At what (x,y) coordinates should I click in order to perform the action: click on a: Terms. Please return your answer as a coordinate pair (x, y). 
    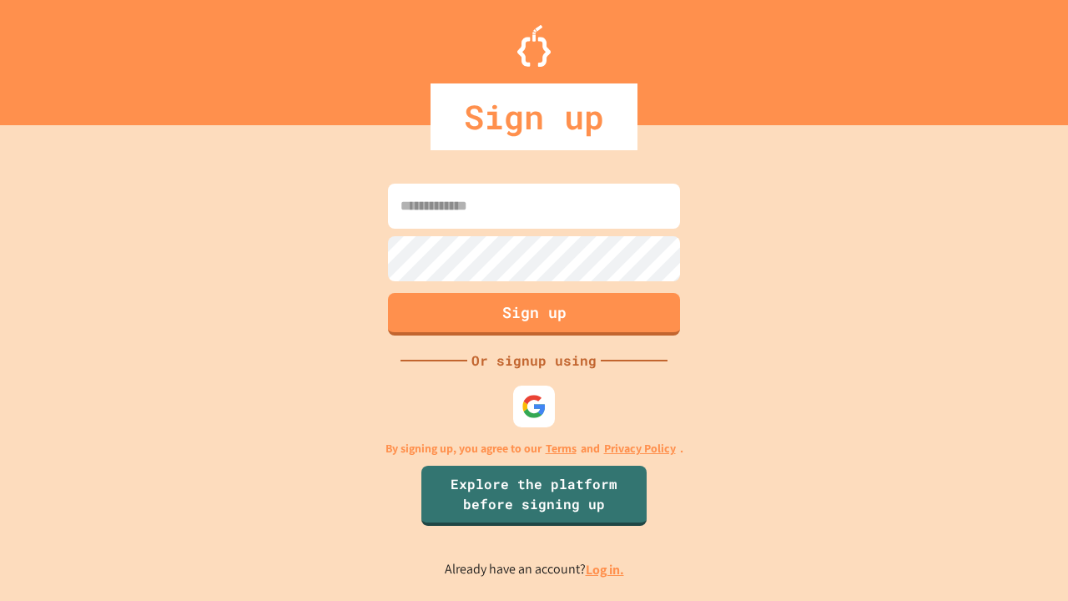
    Looking at the image, I should click on (561, 448).